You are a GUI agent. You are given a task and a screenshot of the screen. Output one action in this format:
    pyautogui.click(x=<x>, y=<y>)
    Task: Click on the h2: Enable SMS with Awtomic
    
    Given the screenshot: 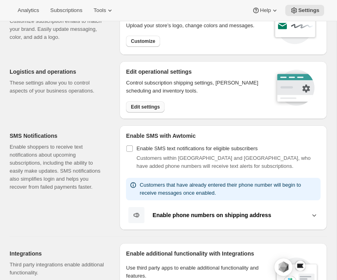 What is the action you would take?
    pyautogui.click(x=223, y=136)
    